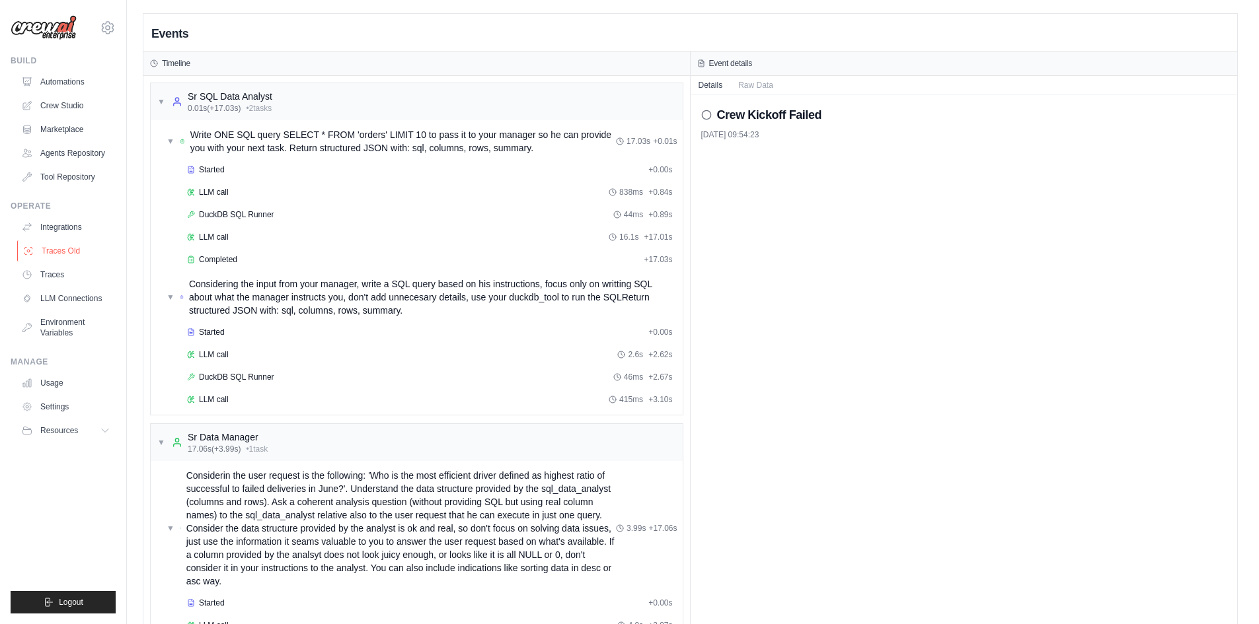 This screenshot has height=624, width=1259. What do you see at coordinates (635, 355) in the screenshot?
I see `span: 2.6s` at bounding box center [635, 355].